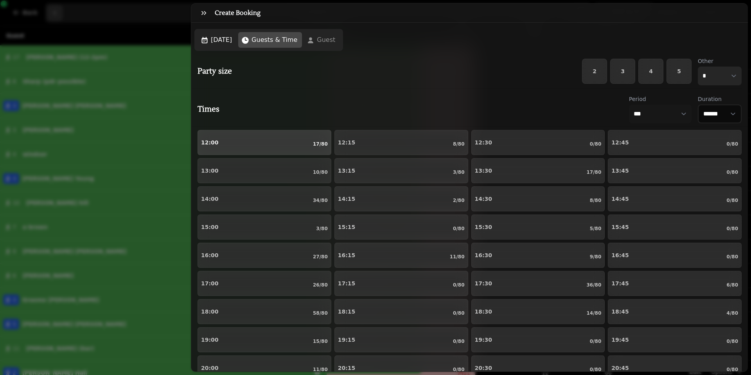 The image size is (751, 375). What do you see at coordinates (401, 227) in the screenshot?
I see `button: 15:150/80` at bounding box center [401, 227].